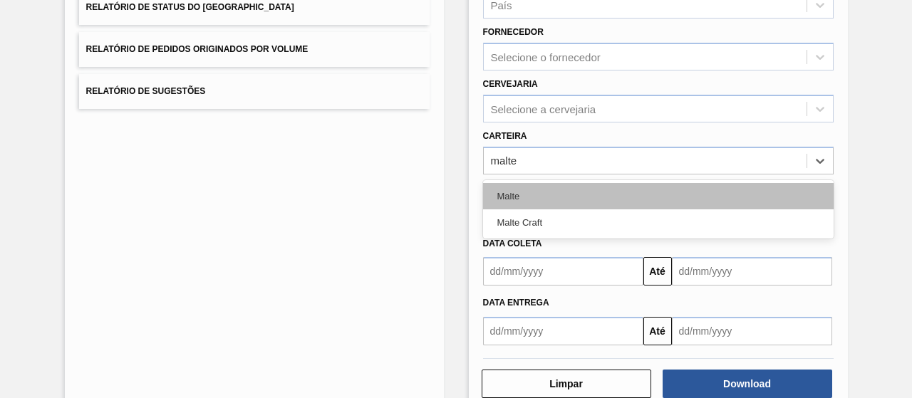  What do you see at coordinates (516, 303) in the screenshot?
I see `span: Data entrega` at bounding box center [516, 303].